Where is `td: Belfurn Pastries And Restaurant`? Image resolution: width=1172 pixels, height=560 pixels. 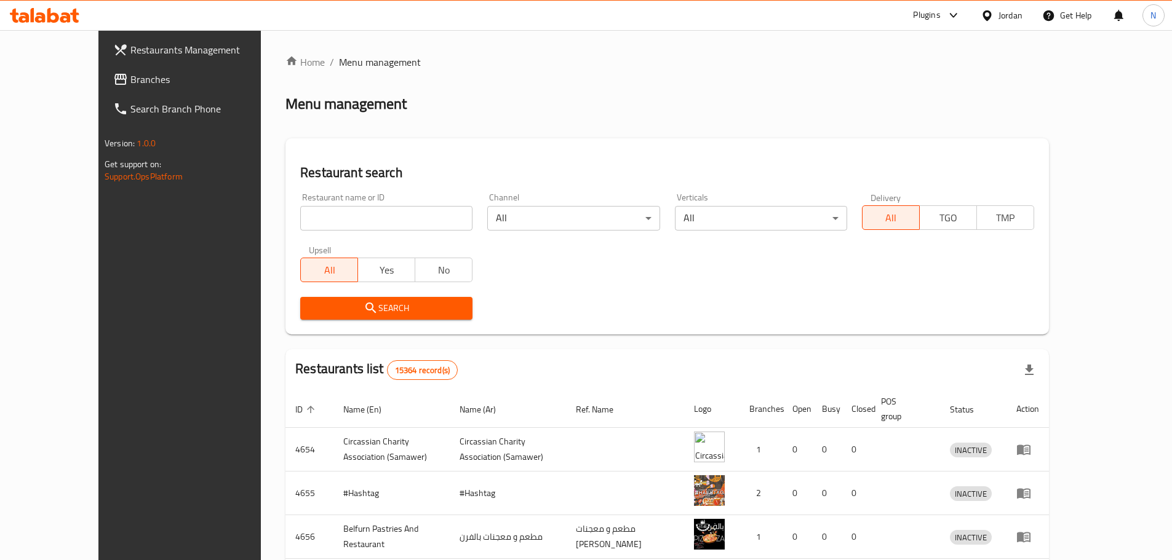 td: Belfurn Pastries And Restaurant is located at coordinates (391, 537).